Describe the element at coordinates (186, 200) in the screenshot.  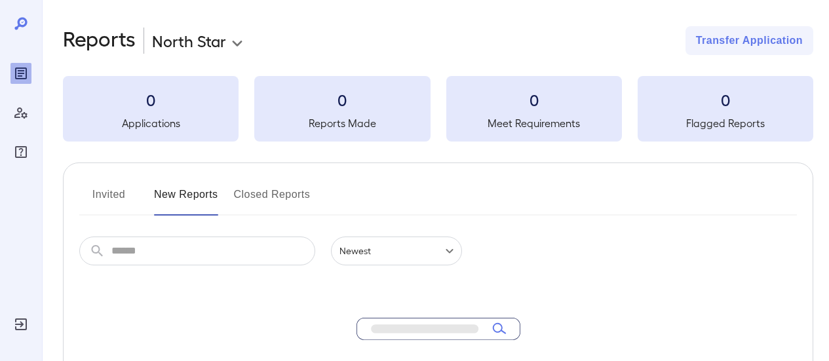
I see `button: New Reports` at that location.